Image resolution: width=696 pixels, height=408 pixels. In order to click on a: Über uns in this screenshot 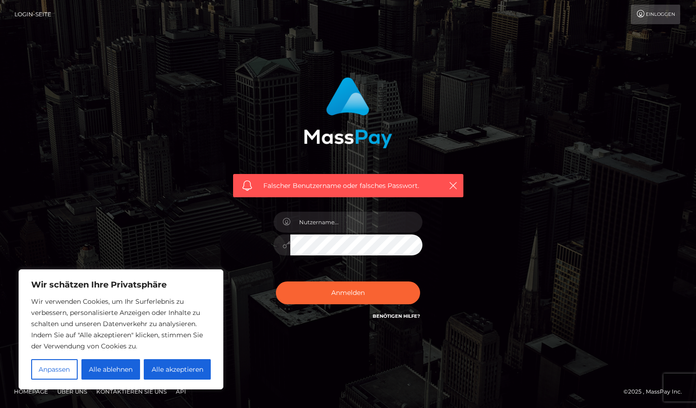, I will do `click(72, 391)`.